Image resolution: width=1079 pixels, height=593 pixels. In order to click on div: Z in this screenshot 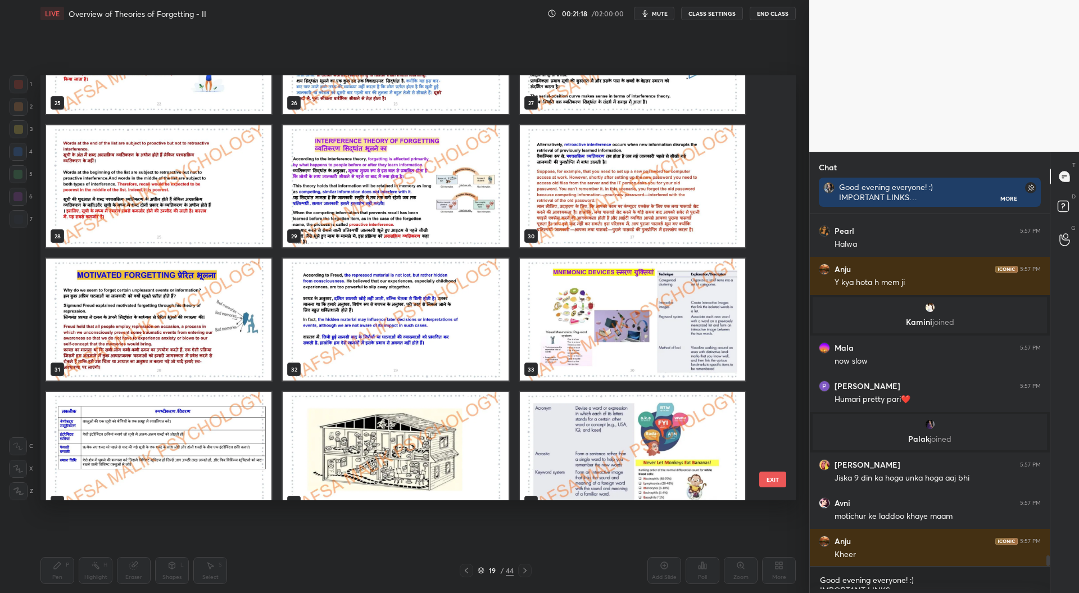, I will do `click(21, 491)`.